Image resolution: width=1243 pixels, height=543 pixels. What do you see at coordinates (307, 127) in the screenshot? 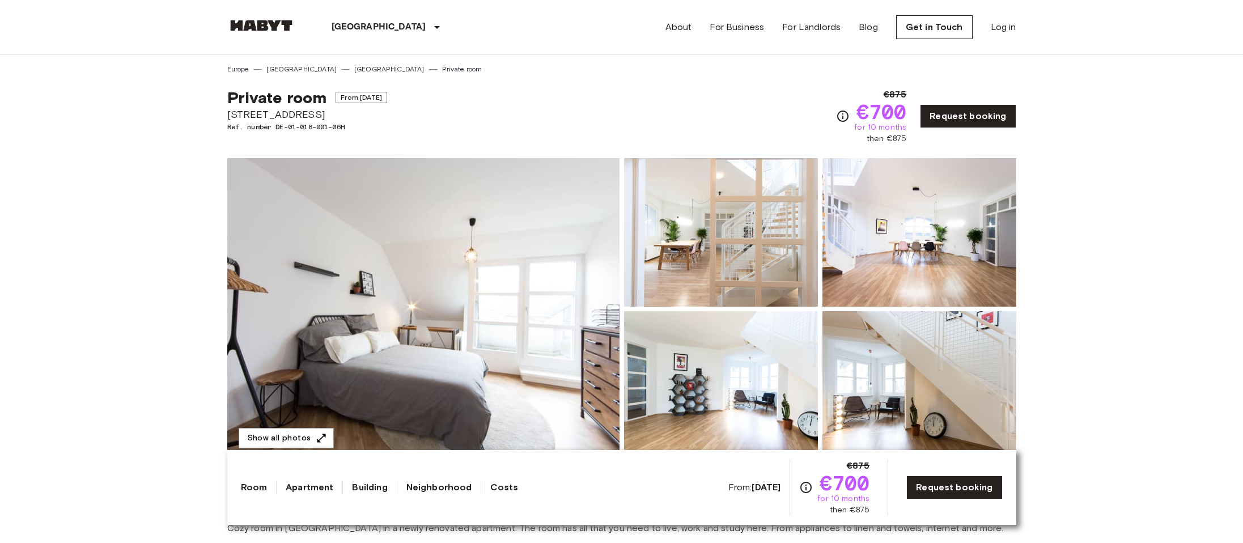
I see `span: Ref. number DE-01-018-001-06H` at bounding box center [307, 127].